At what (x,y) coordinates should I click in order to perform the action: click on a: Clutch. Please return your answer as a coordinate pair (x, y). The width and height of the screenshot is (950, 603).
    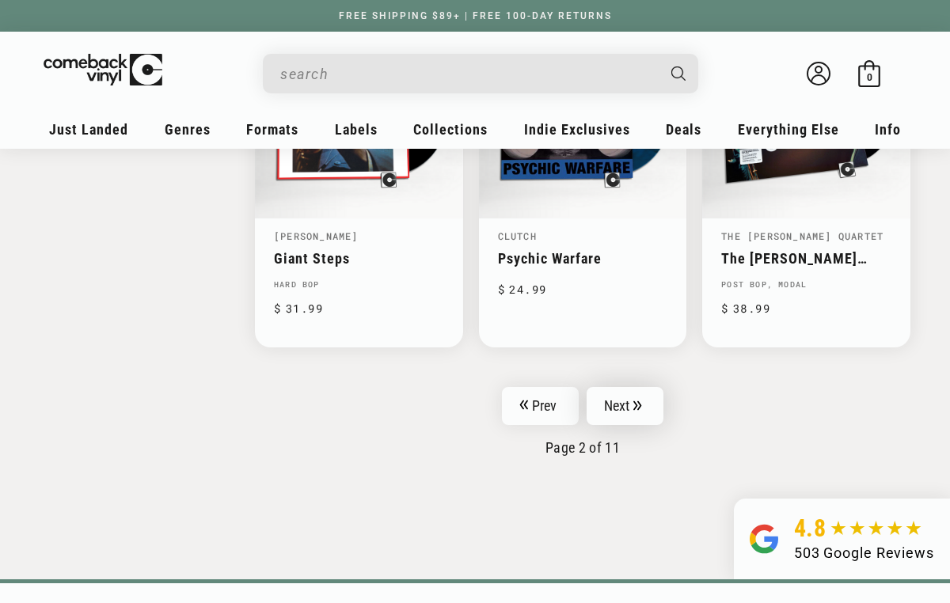
    Looking at the image, I should click on (517, 236).